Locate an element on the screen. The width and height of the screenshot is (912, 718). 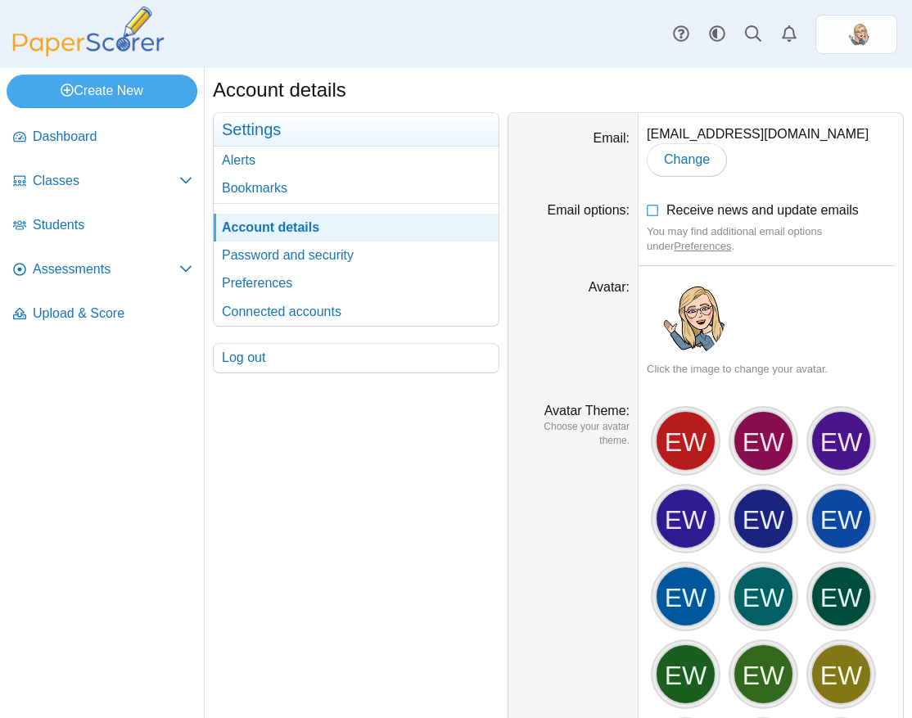
a: Assessments is located at coordinates (102, 270).